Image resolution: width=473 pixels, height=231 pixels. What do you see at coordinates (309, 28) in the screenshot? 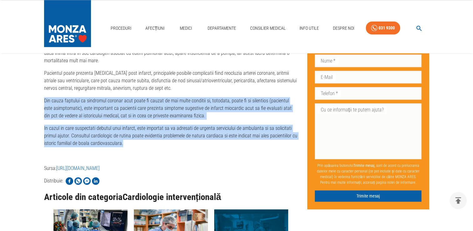
I see `a: Info Utile` at bounding box center [309, 28].